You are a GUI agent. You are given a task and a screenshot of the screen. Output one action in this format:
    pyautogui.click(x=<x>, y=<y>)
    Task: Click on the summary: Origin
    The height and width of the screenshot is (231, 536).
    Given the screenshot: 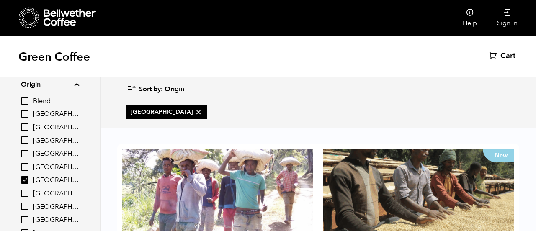 What is the action you would take?
    pyautogui.click(x=50, y=85)
    